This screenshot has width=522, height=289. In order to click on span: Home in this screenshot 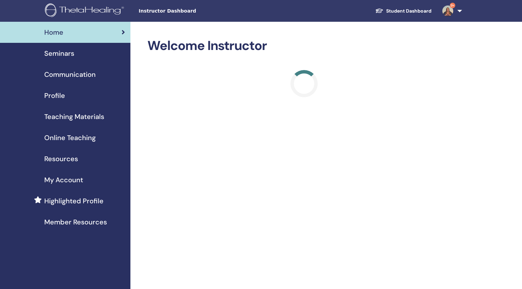, I will do `click(54, 32)`.